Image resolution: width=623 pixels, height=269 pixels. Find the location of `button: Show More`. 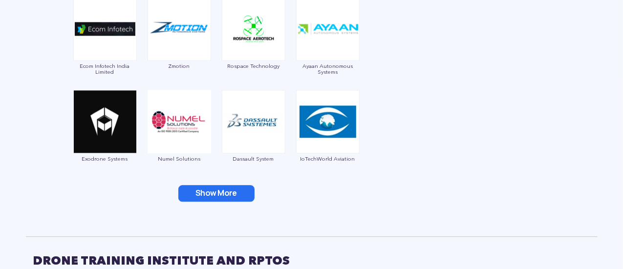

button: Show More is located at coordinates (217, 194).